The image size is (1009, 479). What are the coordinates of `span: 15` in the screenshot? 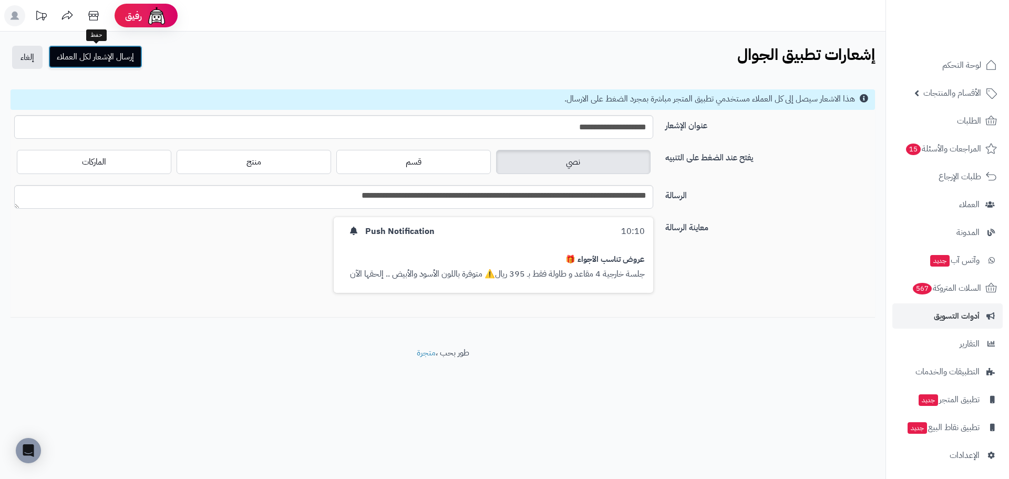 It's located at (913, 149).